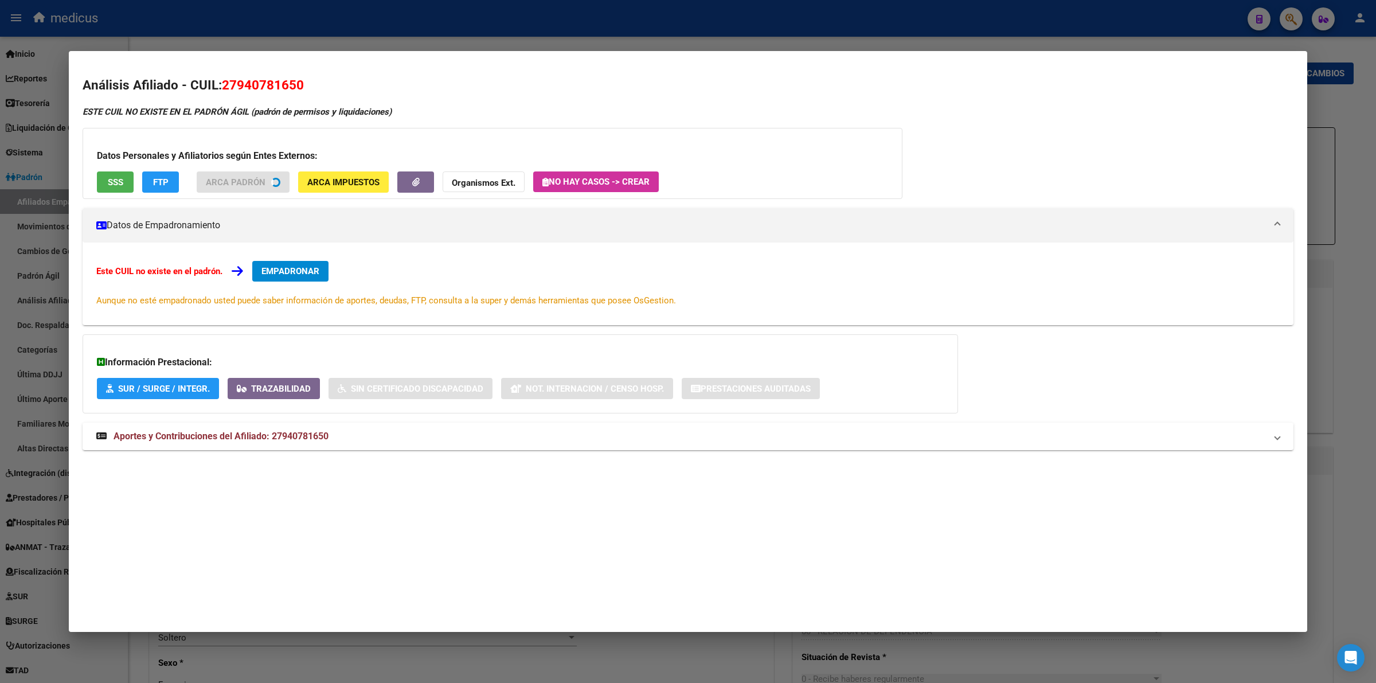 The image size is (1376, 683). I want to click on strong: Este CUIL no existe en el padrón., so click(159, 271).